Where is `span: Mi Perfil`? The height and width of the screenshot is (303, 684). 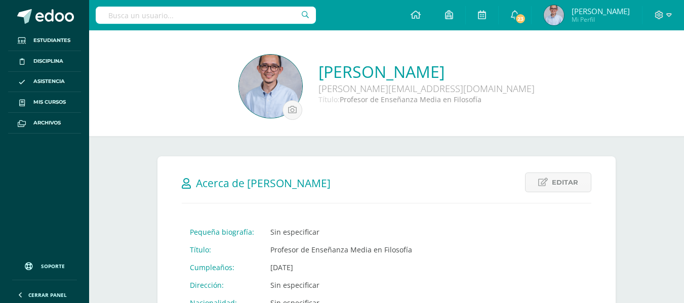
span: Mi Perfil is located at coordinates (600, 19).